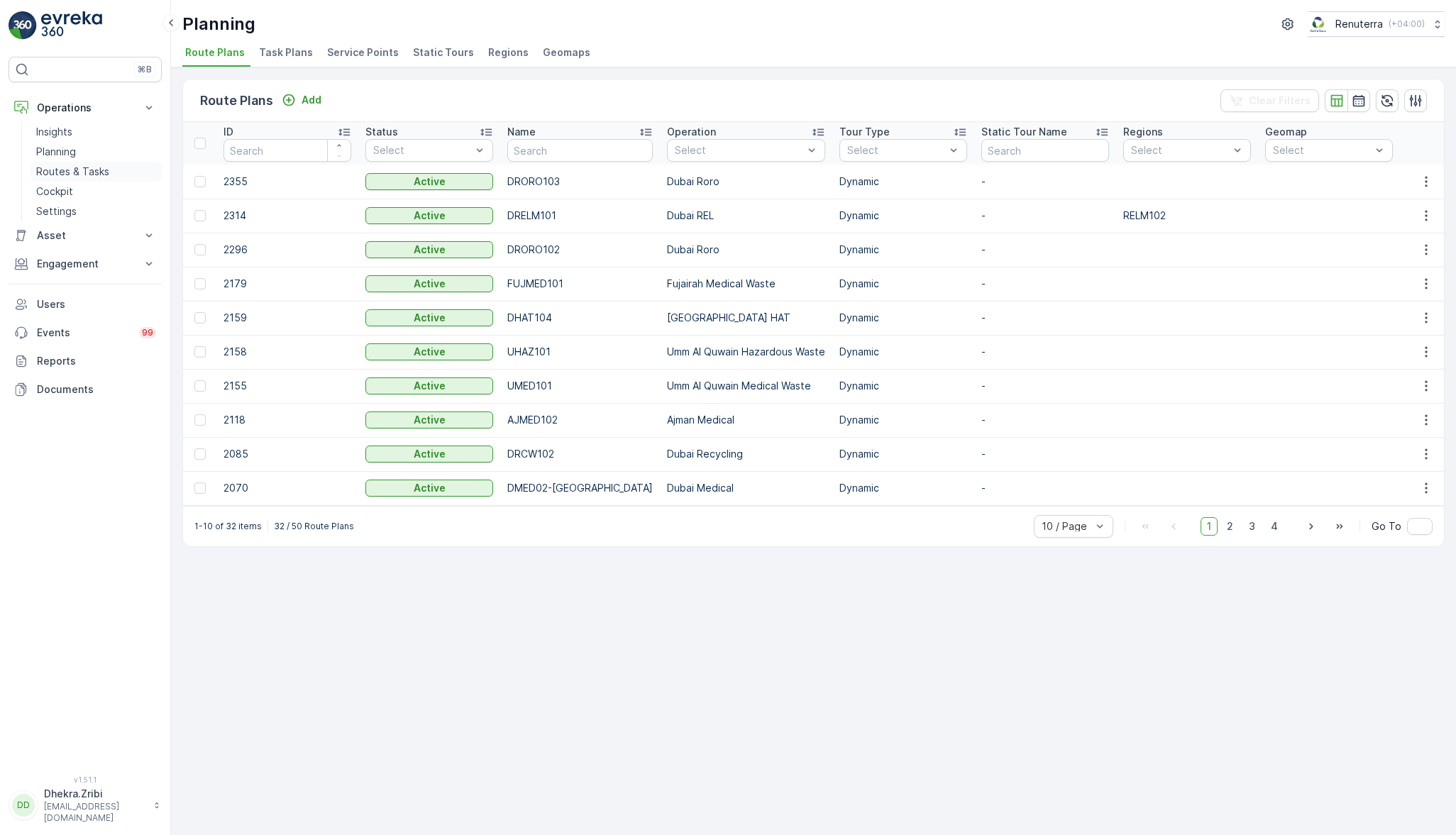 The width and height of the screenshot is (1456, 835). Describe the element at coordinates (237, 101) in the screenshot. I see `p: Route Plans` at that location.